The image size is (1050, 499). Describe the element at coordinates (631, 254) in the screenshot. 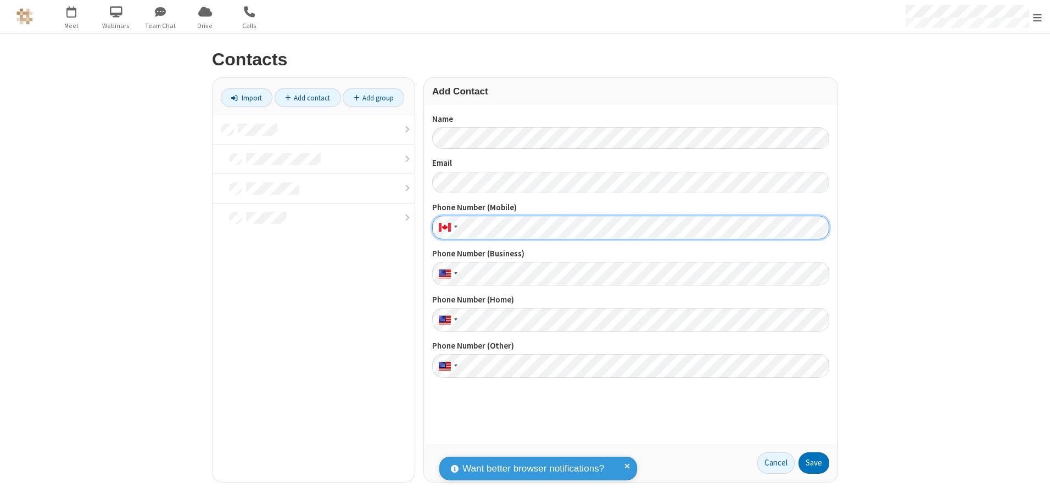

I see `label: Phone Number (Business)` at that location.